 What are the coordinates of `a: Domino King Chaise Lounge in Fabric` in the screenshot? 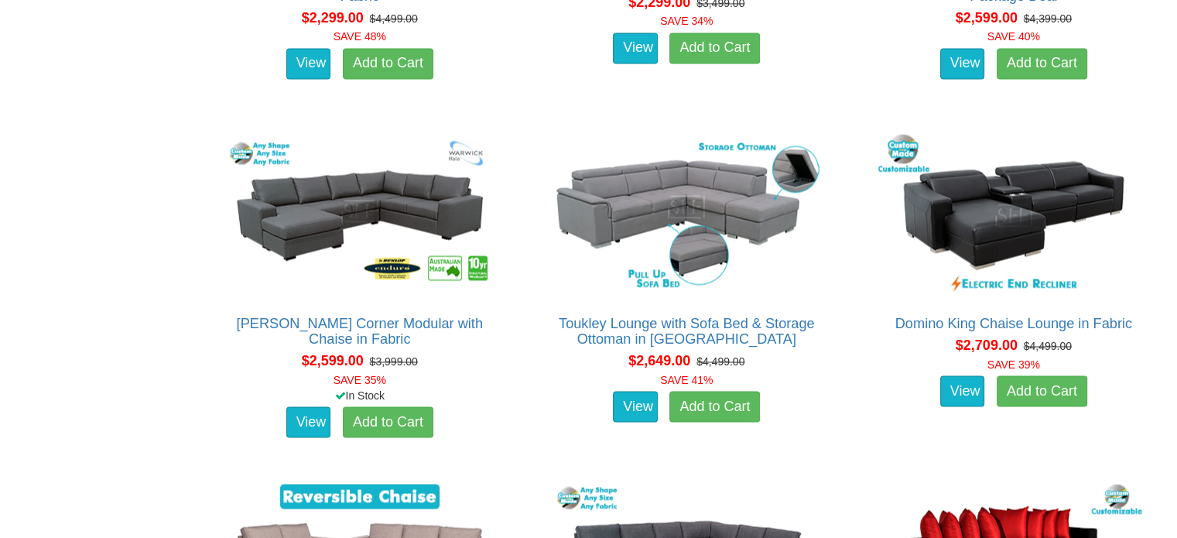 It's located at (1013, 323).